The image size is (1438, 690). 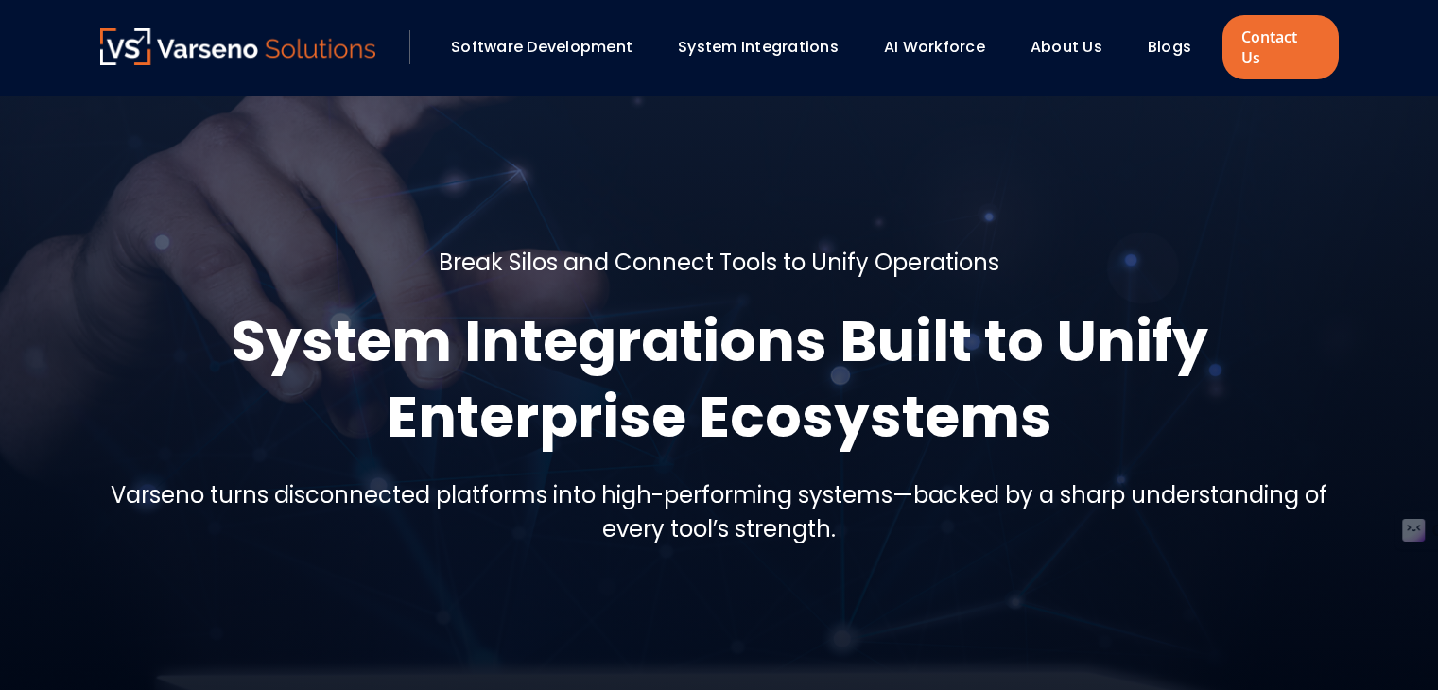 What do you see at coordinates (943, 47) in the screenshot?
I see `div: AI Workforce` at bounding box center [943, 47].